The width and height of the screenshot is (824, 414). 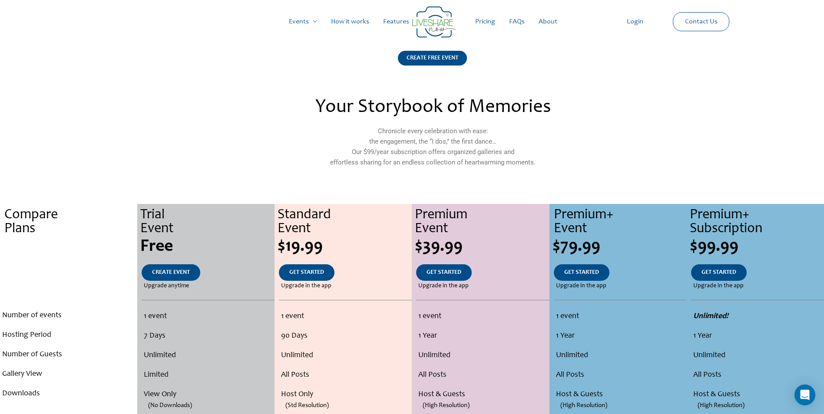 What do you see at coordinates (207, 222) in the screenshot?
I see `div: Trial Event` at bounding box center [207, 222].